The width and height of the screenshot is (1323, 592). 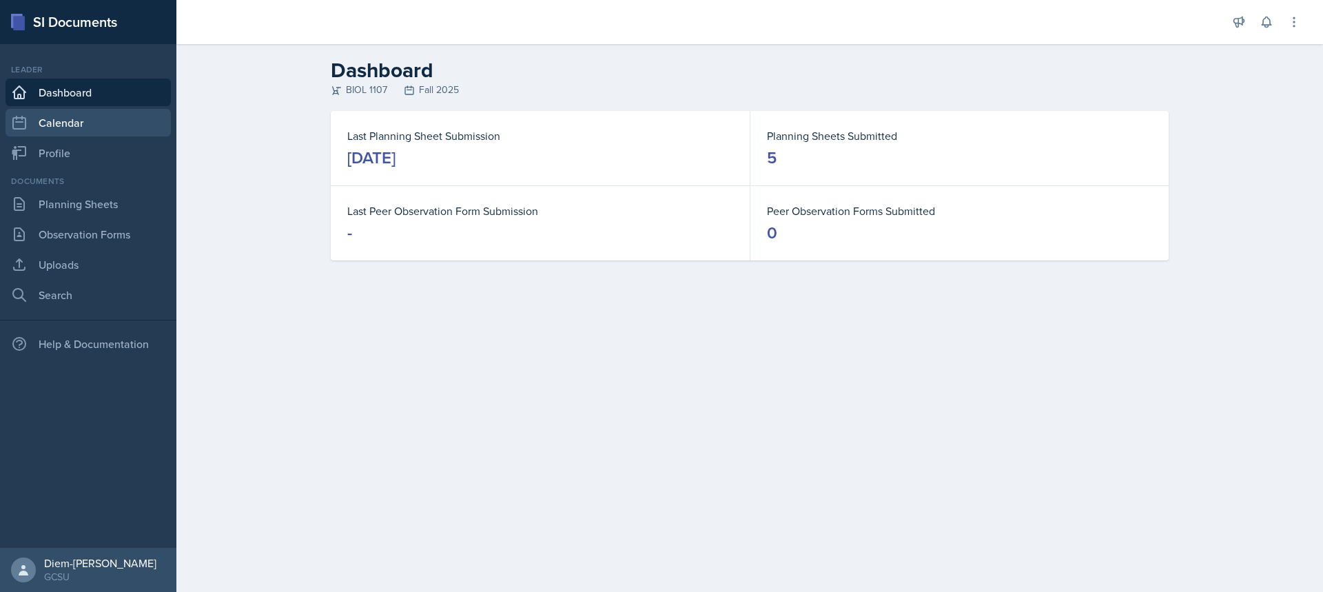 What do you see at coordinates (88, 153) in the screenshot?
I see `a: Profile` at bounding box center [88, 153].